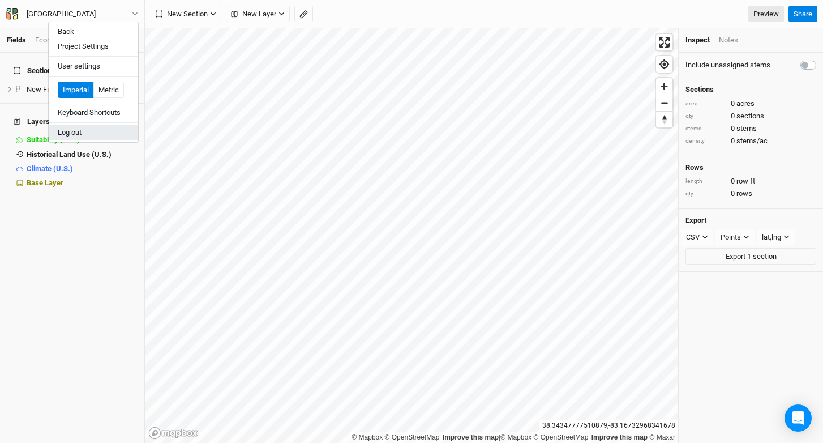  Describe the element at coordinates (751, 168) in the screenshot. I see `h4: Rows` at that location.